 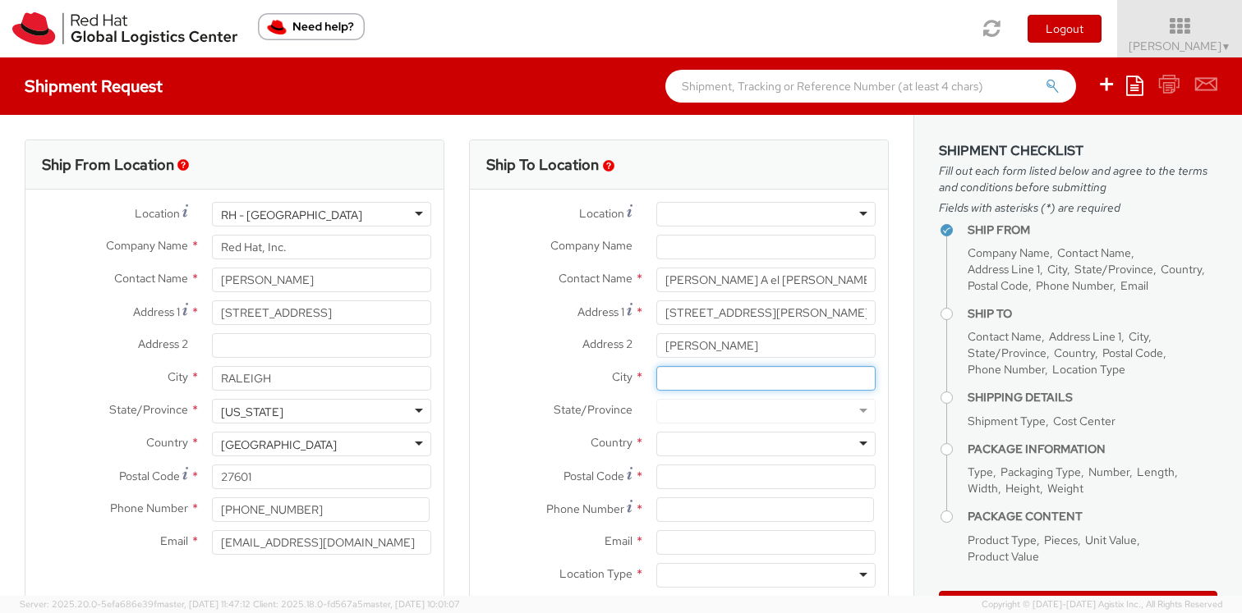 I want to click on span: Packaging Type, so click(x=1040, y=472).